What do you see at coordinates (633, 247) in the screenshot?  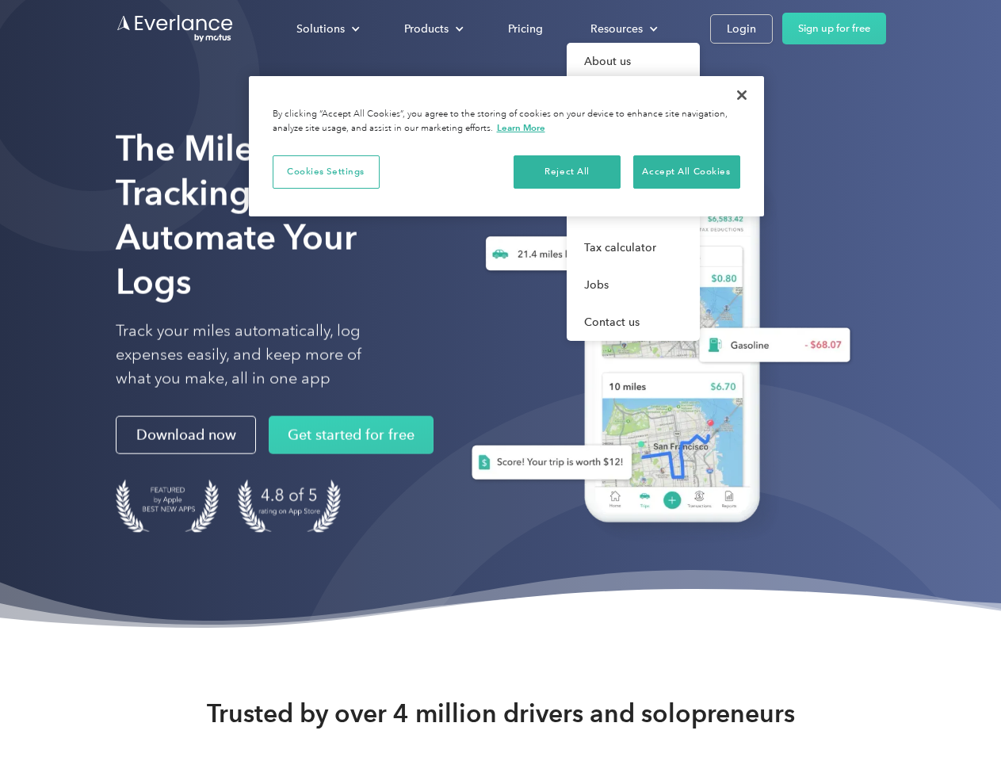 I see `a: Tax calculator` at bounding box center [633, 247].